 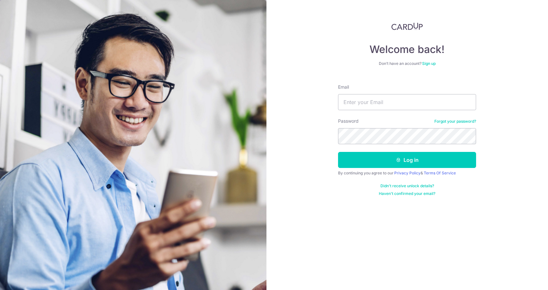 I want to click on label: Password, so click(x=348, y=121).